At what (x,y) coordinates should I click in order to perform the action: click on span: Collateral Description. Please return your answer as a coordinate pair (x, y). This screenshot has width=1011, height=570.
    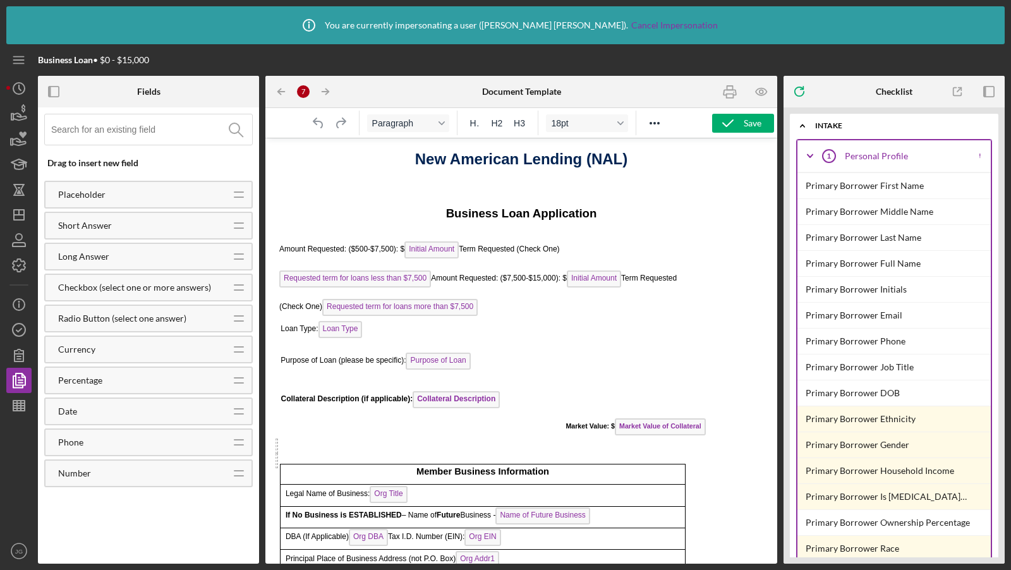
    Looking at the image, I should click on (191, 261).